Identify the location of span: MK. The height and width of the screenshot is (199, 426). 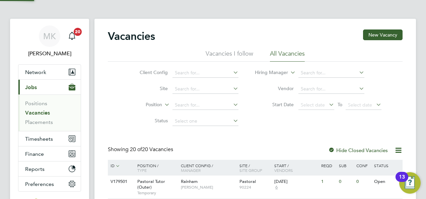
(50, 36).